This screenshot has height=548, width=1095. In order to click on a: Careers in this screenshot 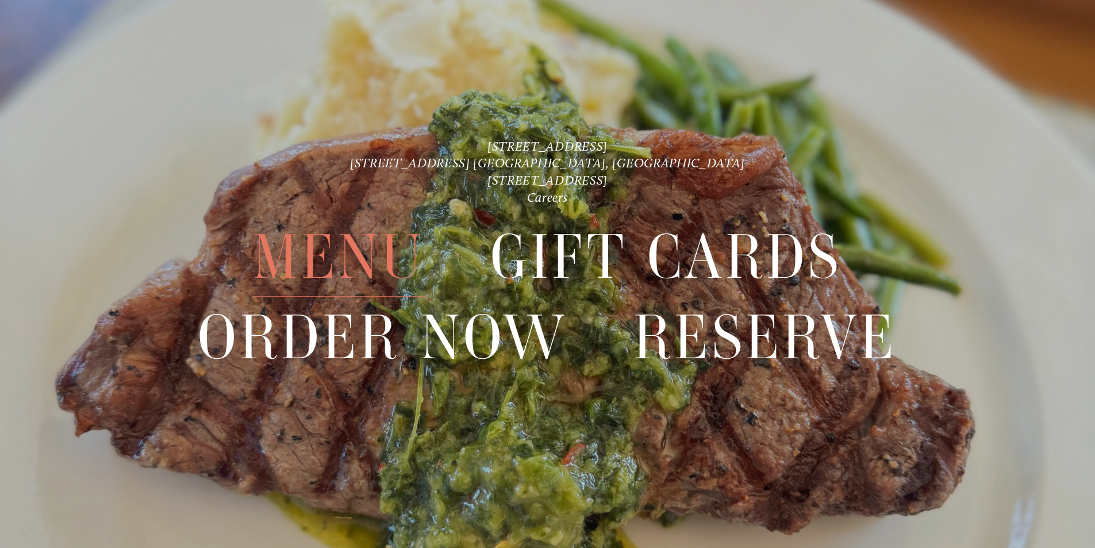, I will do `click(548, 197)`.